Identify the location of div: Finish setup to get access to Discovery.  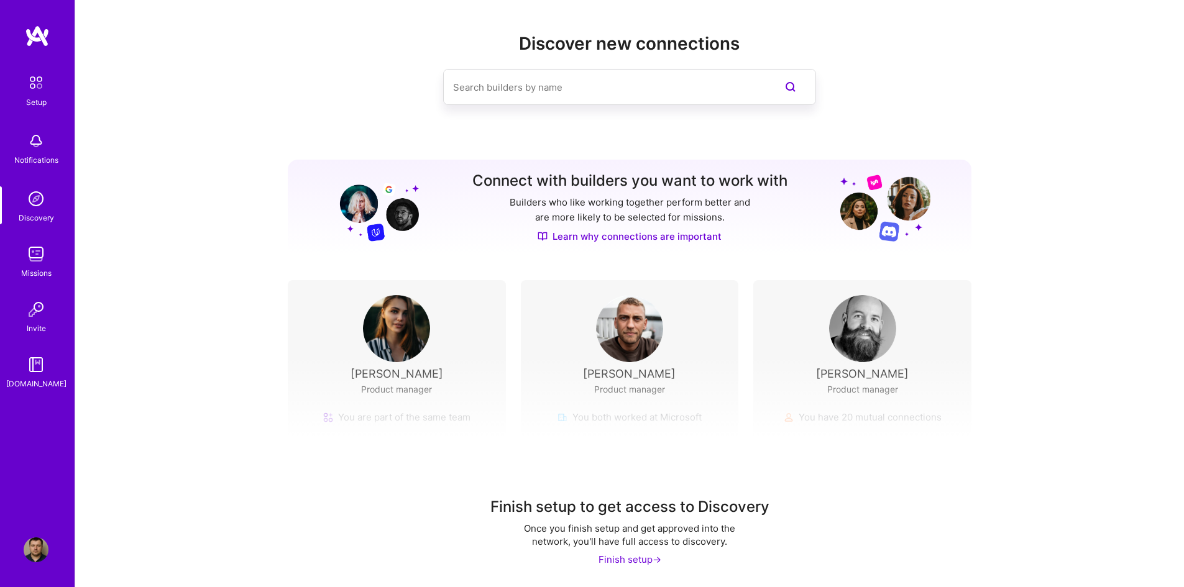
(629, 507).